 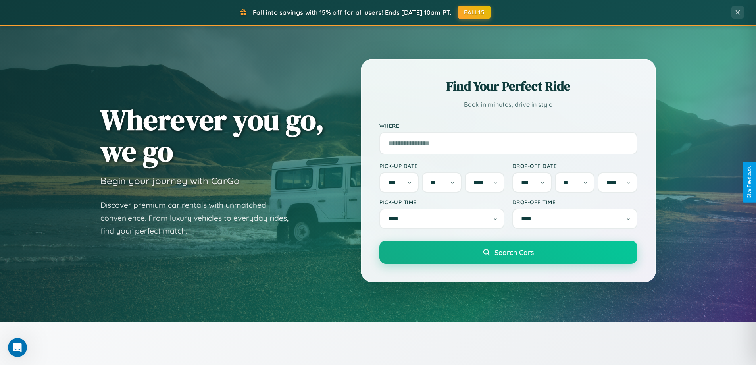 I want to click on label: Where, so click(x=508, y=125).